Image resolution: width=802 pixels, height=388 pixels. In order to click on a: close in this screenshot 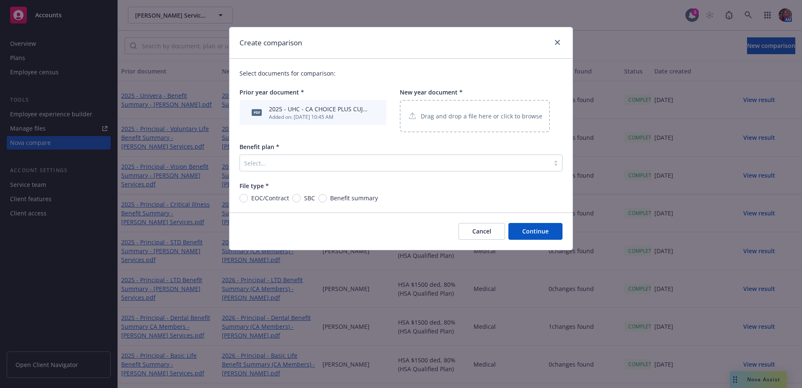, I will do `click(558, 42)`.